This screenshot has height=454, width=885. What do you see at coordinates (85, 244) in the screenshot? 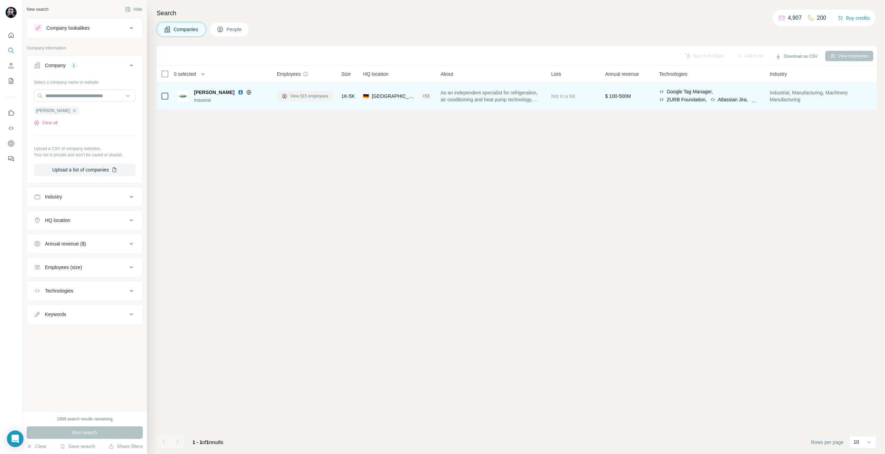
I see `button: Annual revenue ($)` at bounding box center [85, 244].